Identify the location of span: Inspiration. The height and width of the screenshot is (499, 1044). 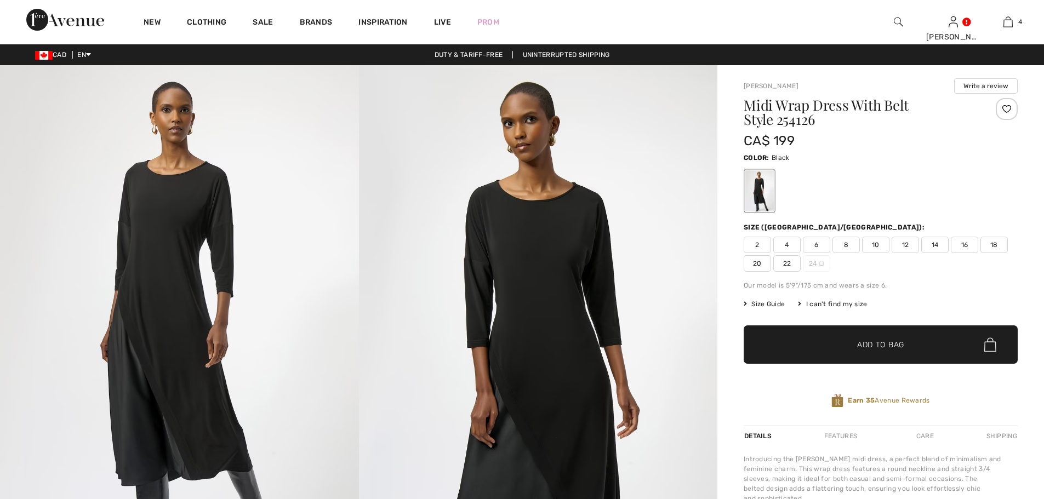
(382, 23).